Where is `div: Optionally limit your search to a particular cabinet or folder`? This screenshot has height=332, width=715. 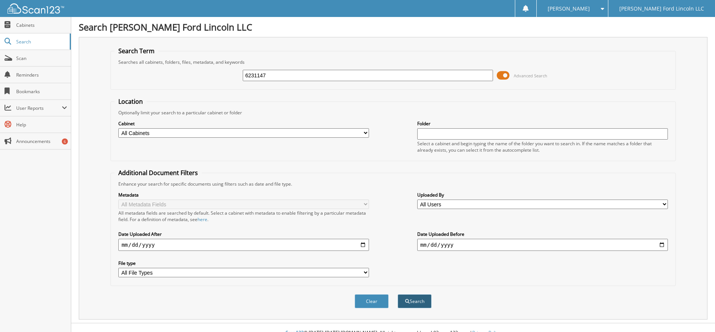
div: Optionally limit your search to a particular cabinet or folder is located at coordinates (393, 112).